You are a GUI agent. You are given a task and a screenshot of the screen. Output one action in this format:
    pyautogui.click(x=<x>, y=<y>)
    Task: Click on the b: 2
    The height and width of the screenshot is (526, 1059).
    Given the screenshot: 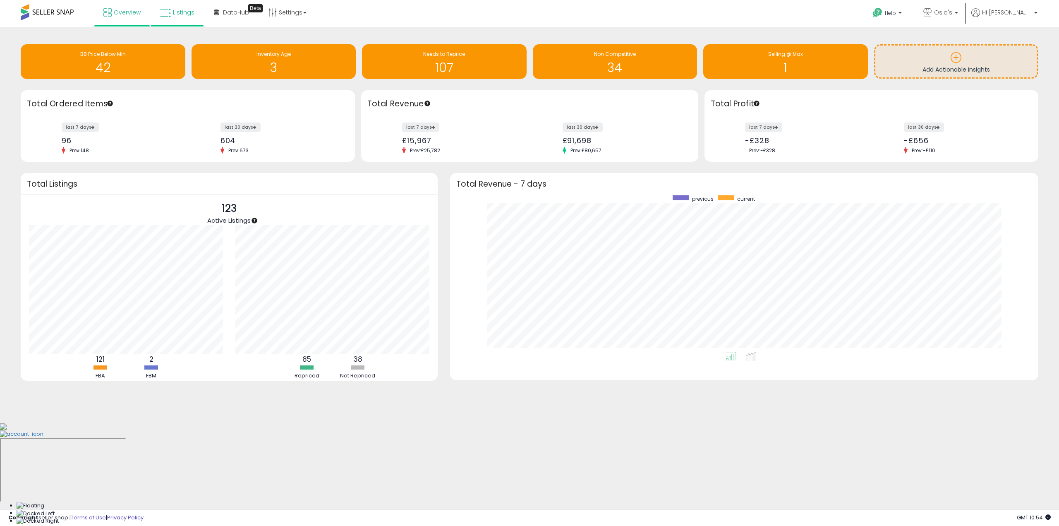 What is the action you would take?
    pyautogui.click(x=151, y=359)
    